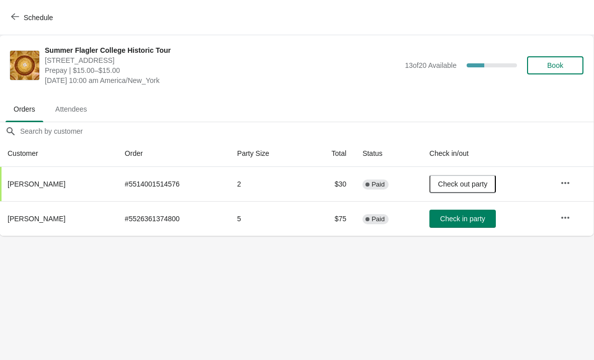 Image resolution: width=594 pixels, height=360 pixels. What do you see at coordinates (430, 65) in the screenshot?
I see `span: 13 of 20 Available` at bounding box center [430, 65].